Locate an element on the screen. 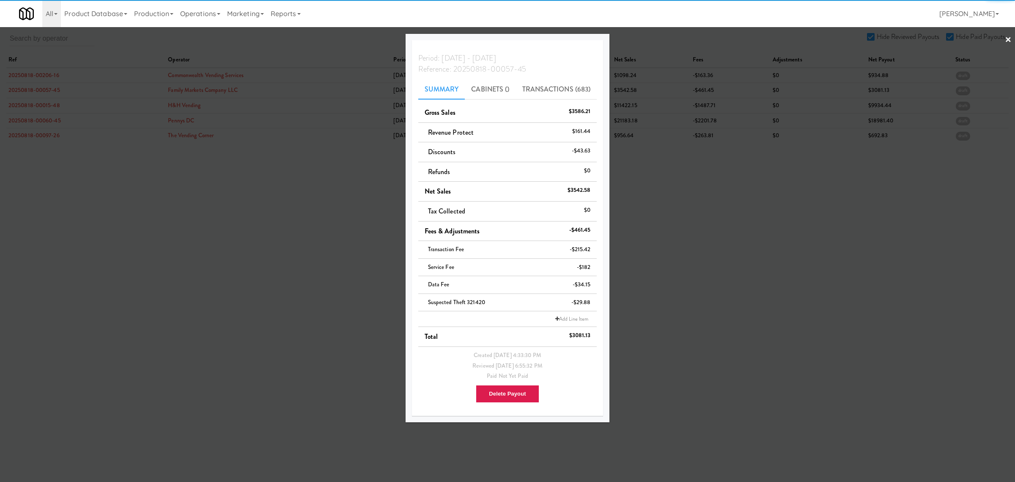 Image resolution: width=1015 pixels, height=482 pixels. a: Summary is located at coordinates (442, 89).